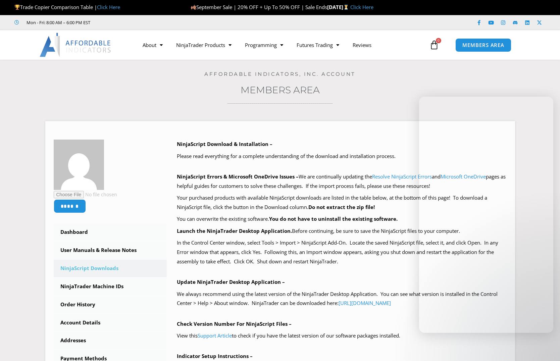  Describe the element at coordinates (341, 219) in the screenshot. I see `p: You can overwrite the existing software.` at that location.